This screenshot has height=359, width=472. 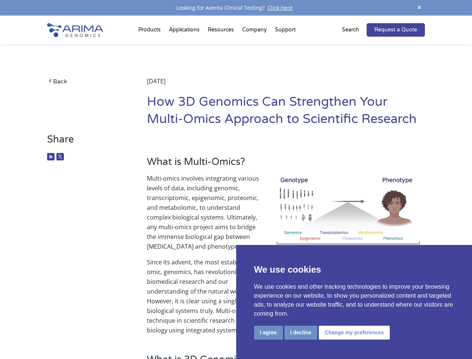 What do you see at coordinates (280, 7) in the screenshot?
I see `a: Click Here` at bounding box center [280, 7].